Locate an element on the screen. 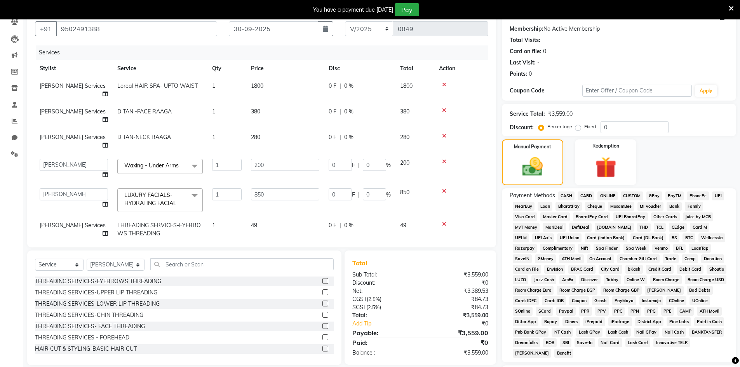  th: Price is located at coordinates (285, 68).